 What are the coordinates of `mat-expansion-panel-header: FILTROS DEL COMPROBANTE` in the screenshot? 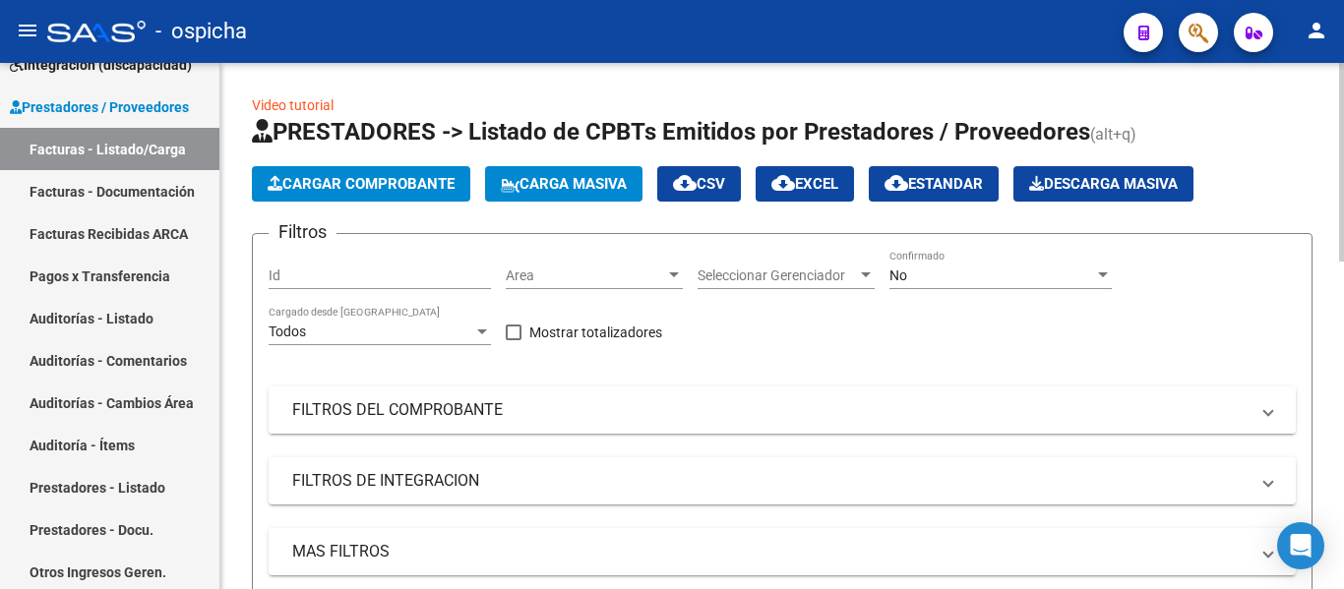 It's located at (782, 410).